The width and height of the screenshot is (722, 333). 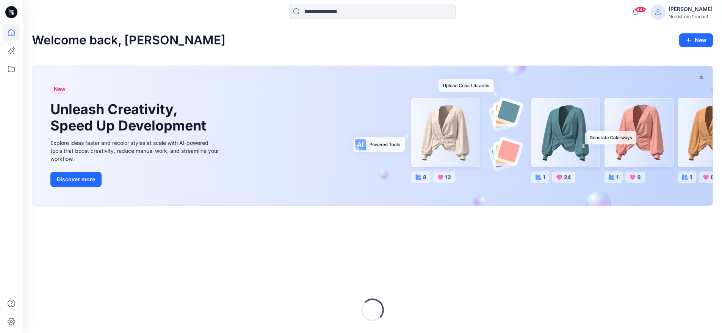 I want to click on h1: Unleash Creativity, Speed Up Development, so click(x=130, y=117).